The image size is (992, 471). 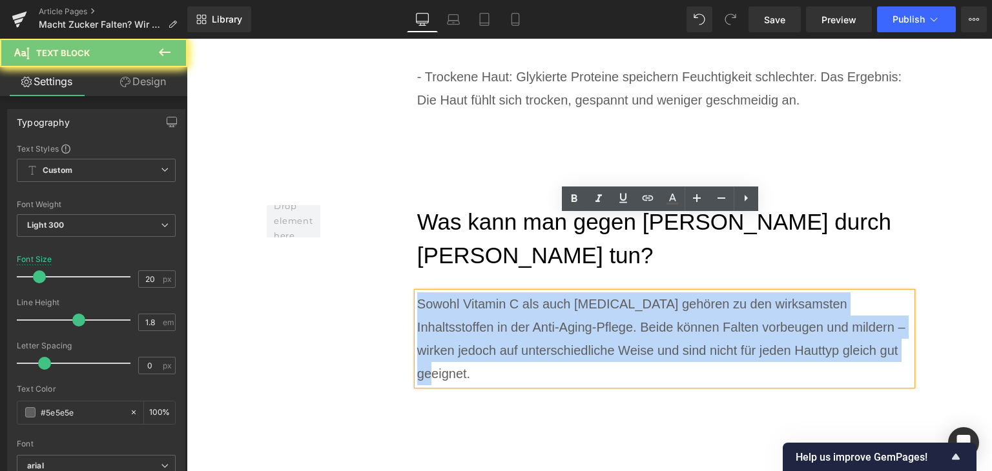 What do you see at coordinates (916, 19) in the screenshot?
I see `button: Publish` at bounding box center [916, 19].